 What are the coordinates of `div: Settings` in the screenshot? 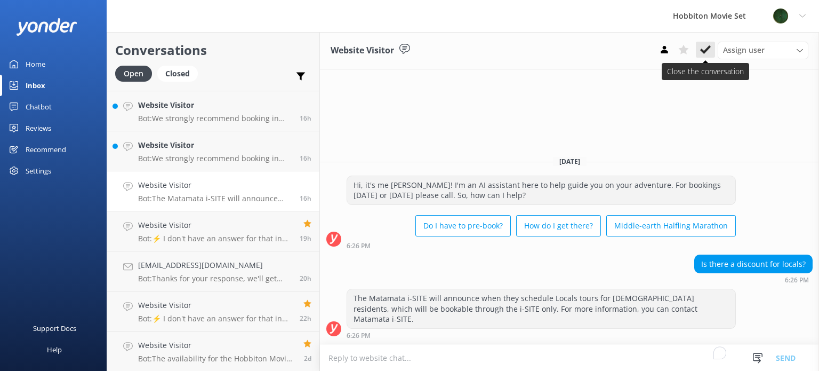 It's located at (38, 171).